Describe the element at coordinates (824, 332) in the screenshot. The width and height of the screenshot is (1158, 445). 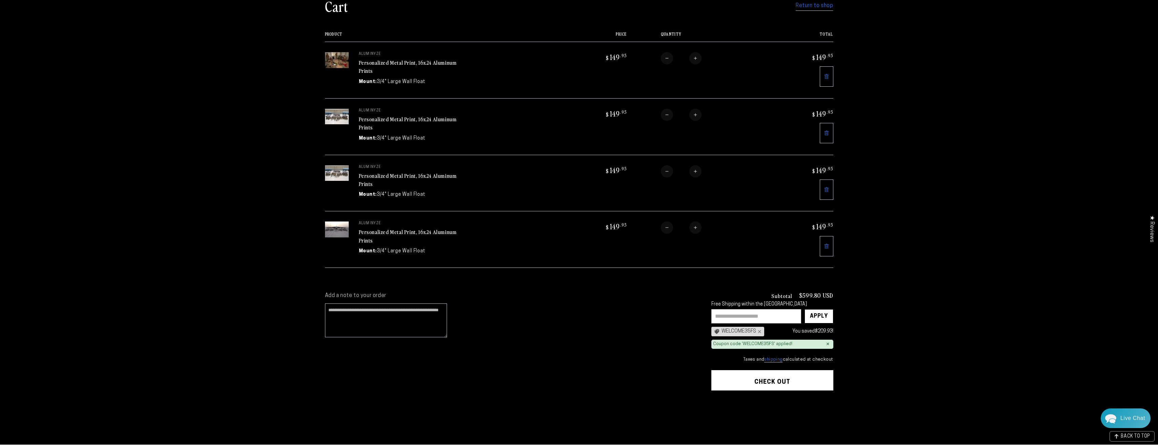
I see `span: $209.93` at that location.